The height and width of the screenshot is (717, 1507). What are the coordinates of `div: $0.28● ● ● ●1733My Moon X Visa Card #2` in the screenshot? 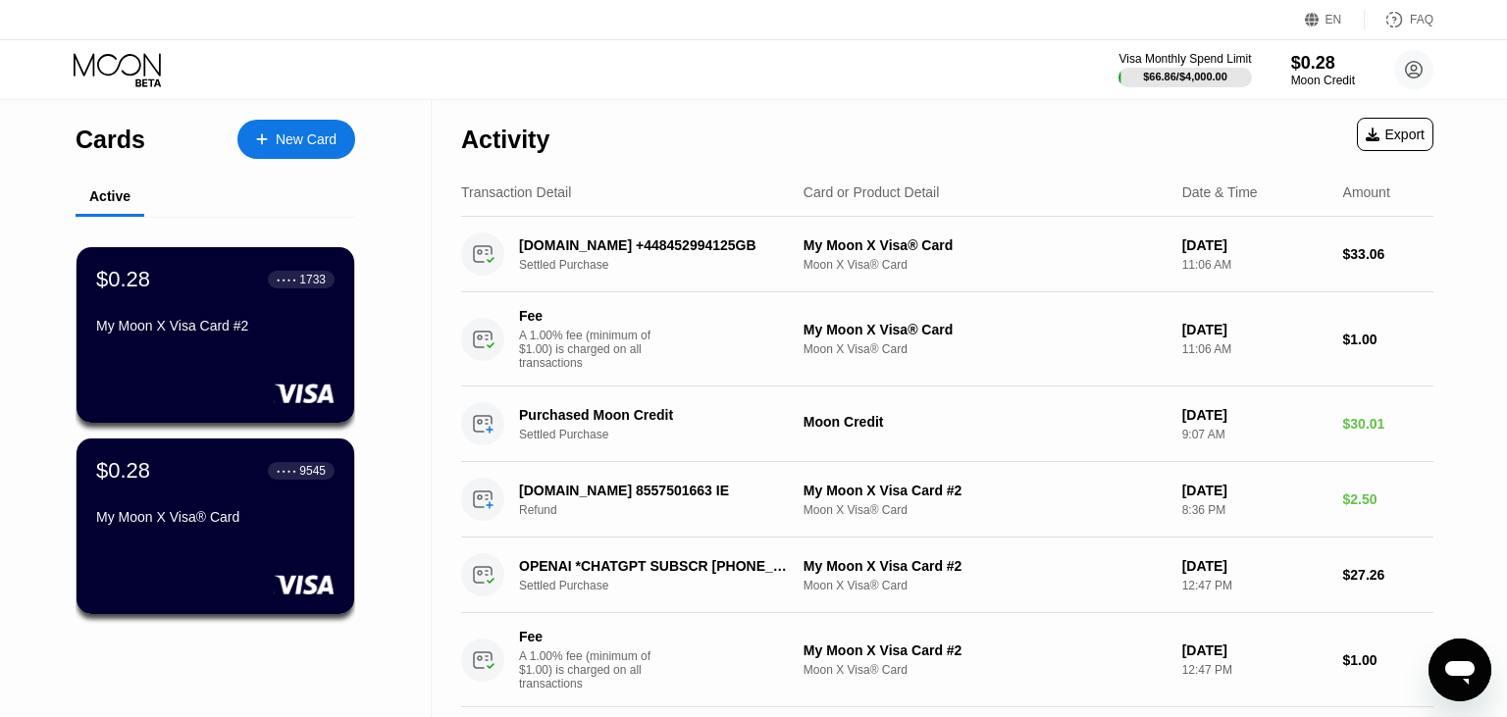 It's located at (215, 335).